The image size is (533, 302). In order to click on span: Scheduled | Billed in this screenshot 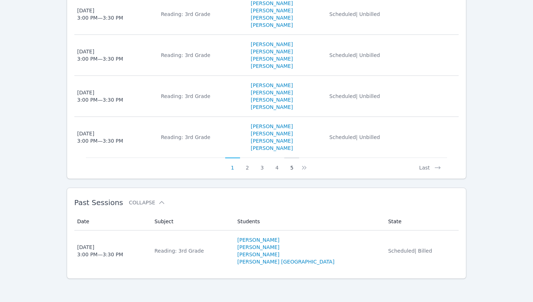, I will do `click(410, 250)`.